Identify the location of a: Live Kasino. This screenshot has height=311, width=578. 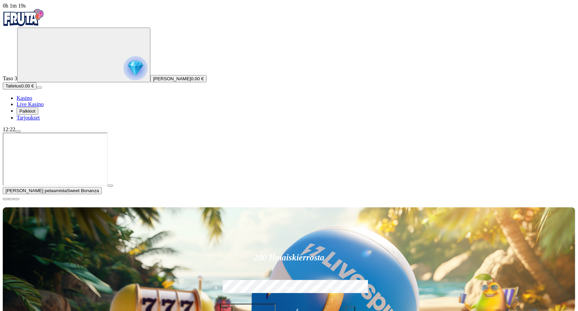
(30, 104).